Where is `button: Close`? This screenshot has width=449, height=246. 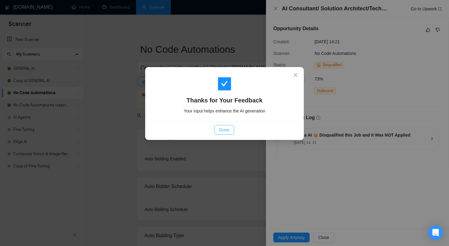 button: Close is located at coordinates (296, 75).